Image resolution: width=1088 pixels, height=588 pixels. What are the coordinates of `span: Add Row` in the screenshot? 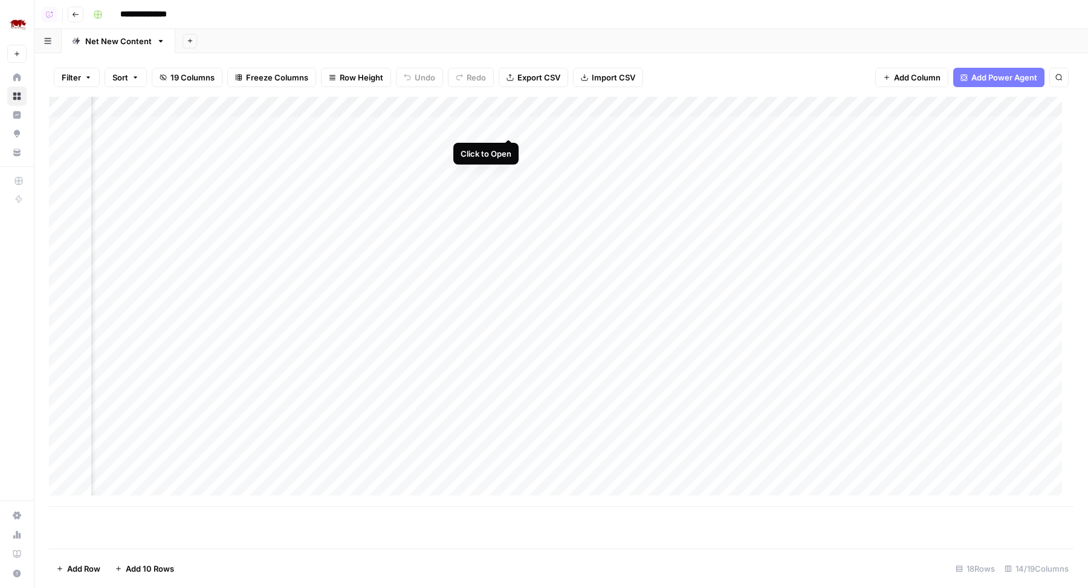 It's located at (83, 568).